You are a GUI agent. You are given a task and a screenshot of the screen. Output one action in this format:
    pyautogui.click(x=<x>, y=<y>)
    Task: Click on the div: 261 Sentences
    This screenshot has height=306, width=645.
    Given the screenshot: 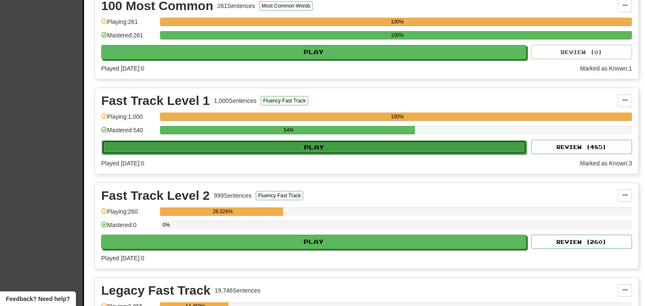 What is the action you would take?
    pyautogui.click(x=236, y=6)
    